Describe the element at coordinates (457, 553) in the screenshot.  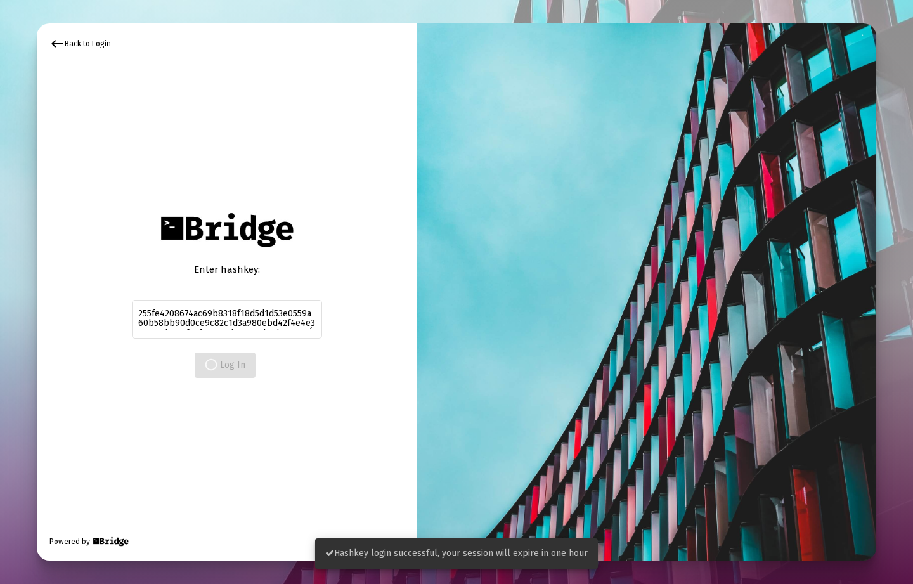
I see `span: Hashkey login successful, your session will expire in one hour` at that location.